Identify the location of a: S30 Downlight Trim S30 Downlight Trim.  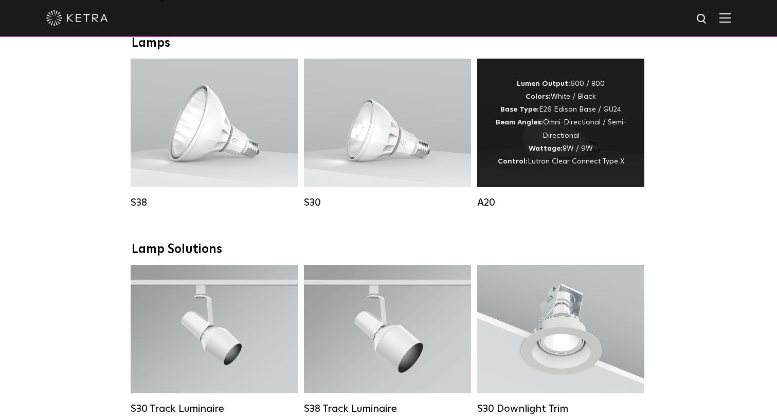
(560, 339).